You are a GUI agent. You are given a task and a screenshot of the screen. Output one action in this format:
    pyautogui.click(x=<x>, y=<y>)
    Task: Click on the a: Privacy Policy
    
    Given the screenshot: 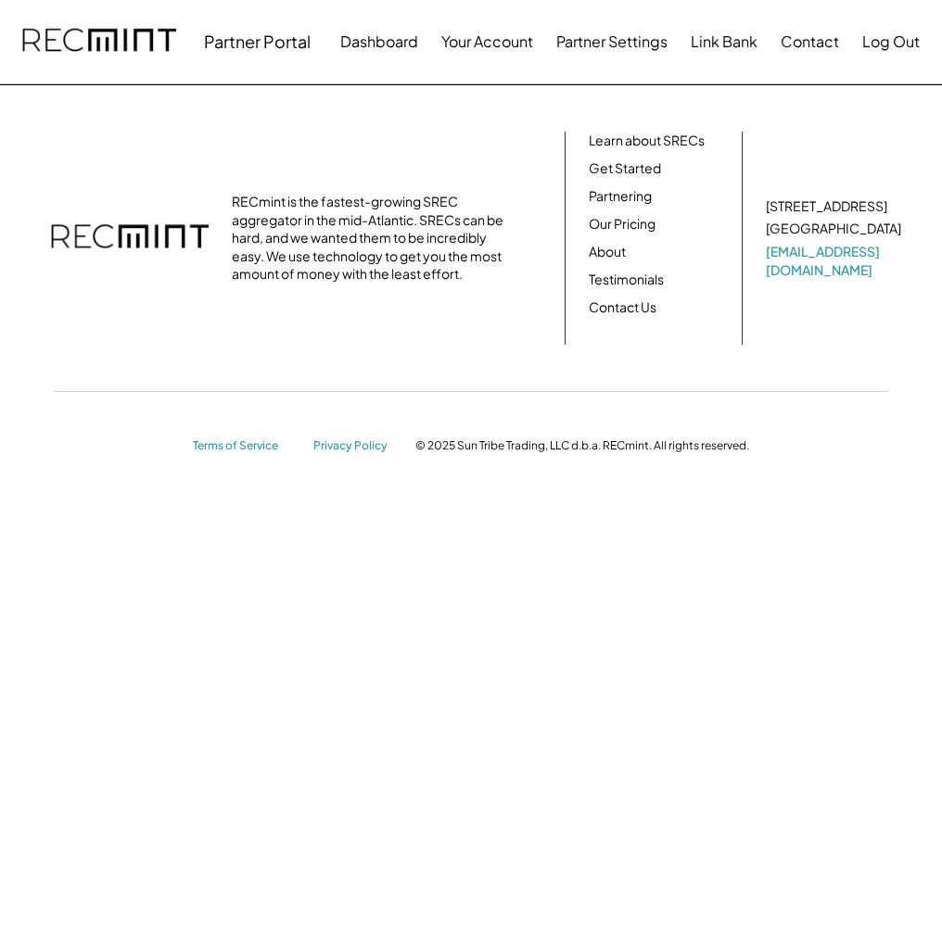 What is the action you would take?
    pyautogui.click(x=355, y=446)
    